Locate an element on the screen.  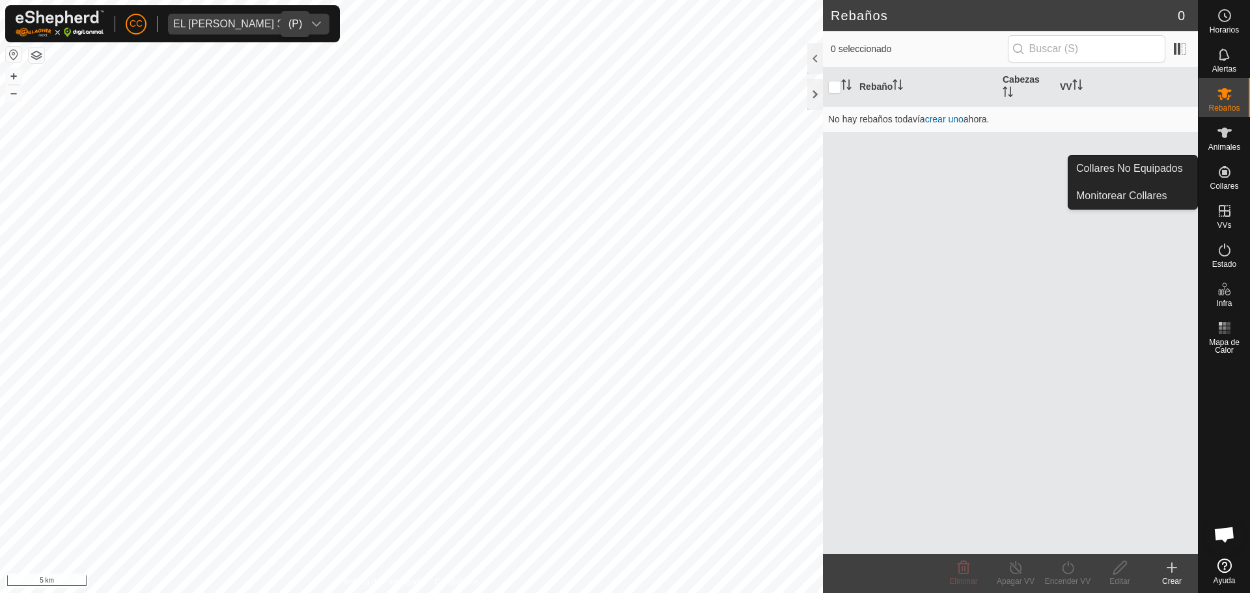
th: Cabezas is located at coordinates (1026, 87).